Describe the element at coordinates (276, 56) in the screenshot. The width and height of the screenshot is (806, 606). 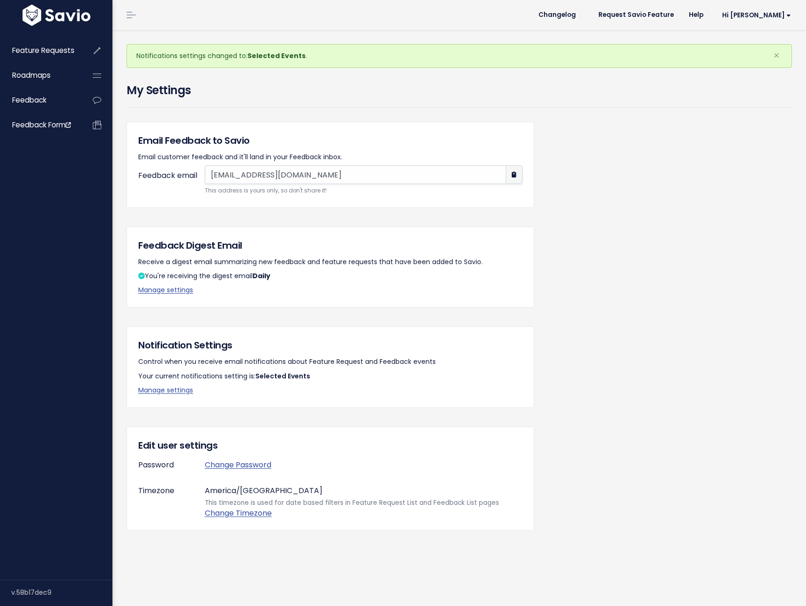
I see `strong: Selected Events` at that location.